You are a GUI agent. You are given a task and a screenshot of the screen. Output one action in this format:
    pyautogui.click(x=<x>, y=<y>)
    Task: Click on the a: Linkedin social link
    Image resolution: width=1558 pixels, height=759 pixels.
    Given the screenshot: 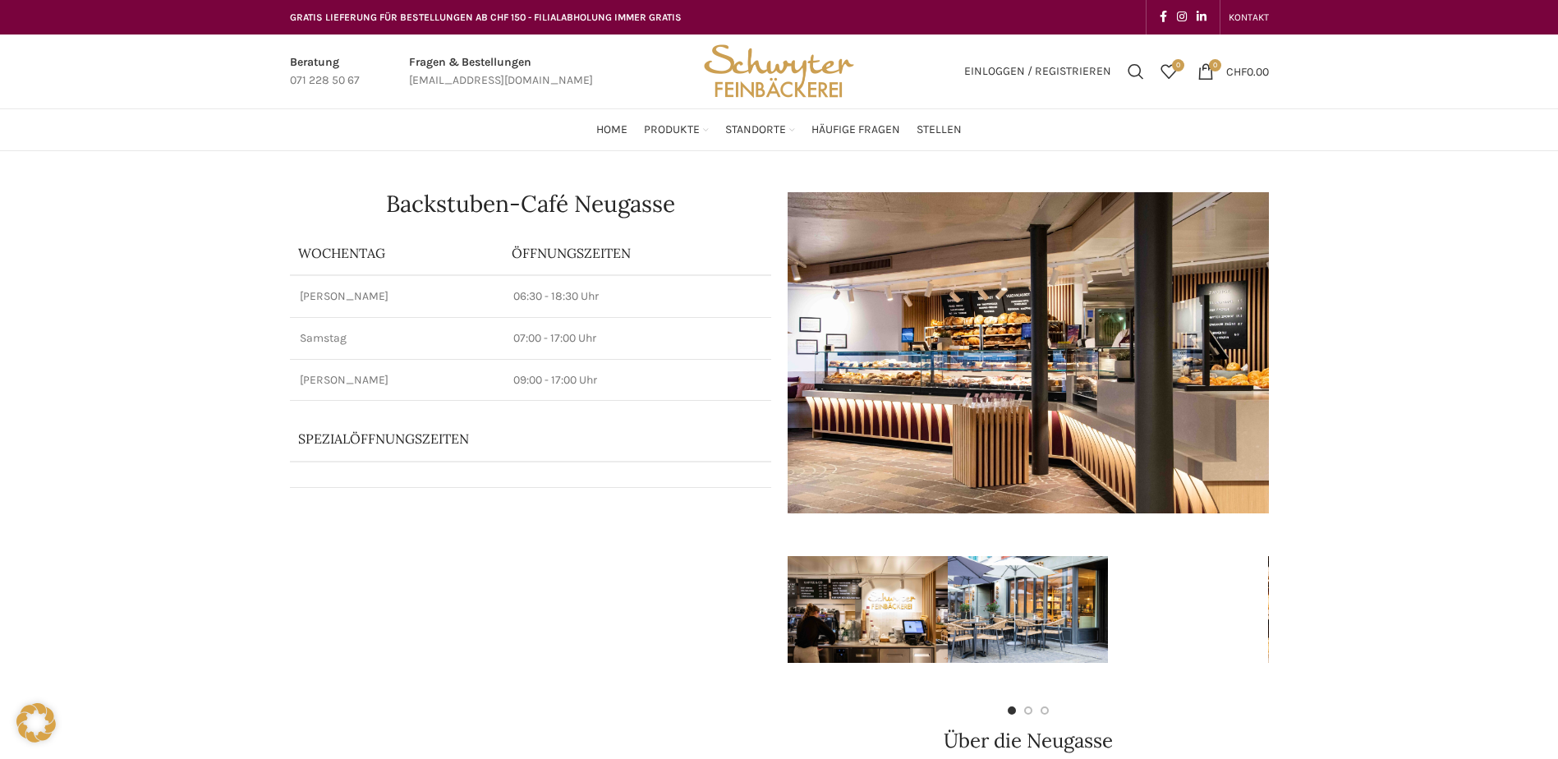 What is the action you would take?
    pyautogui.click(x=1202, y=17)
    